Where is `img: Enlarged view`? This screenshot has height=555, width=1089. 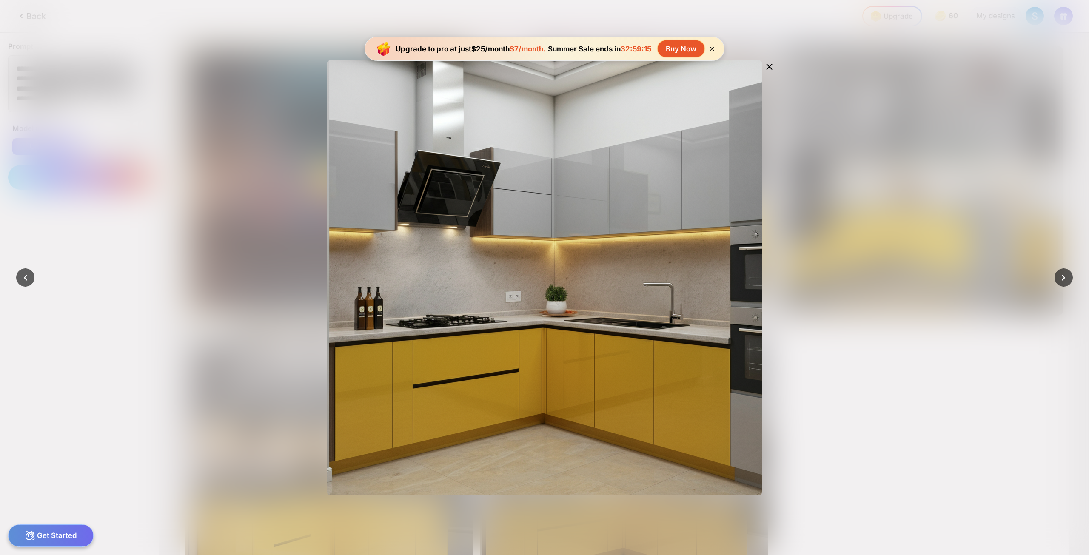 img: Enlarged view is located at coordinates (545, 278).